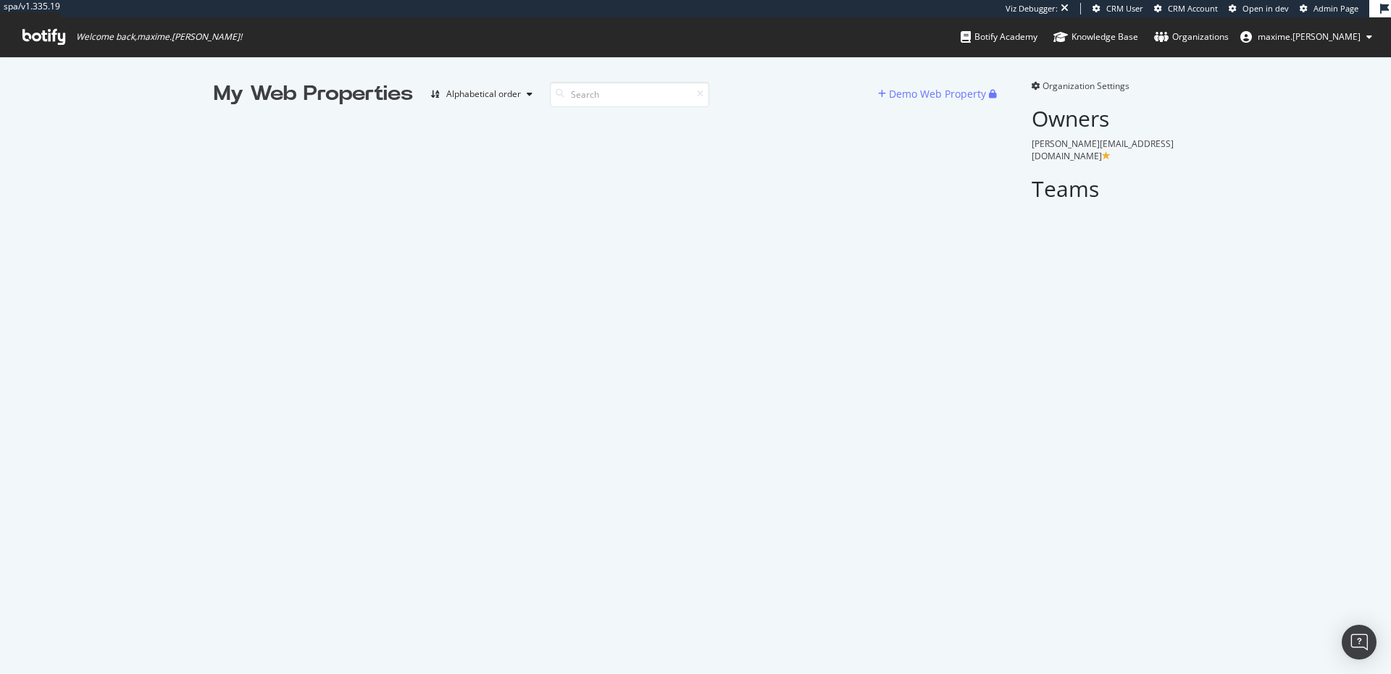 The image size is (1391, 674). What do you see at coordinates (1336, 8) in the screenshot?
I see `span: Admin Page` at bounding box center [1336, 8].